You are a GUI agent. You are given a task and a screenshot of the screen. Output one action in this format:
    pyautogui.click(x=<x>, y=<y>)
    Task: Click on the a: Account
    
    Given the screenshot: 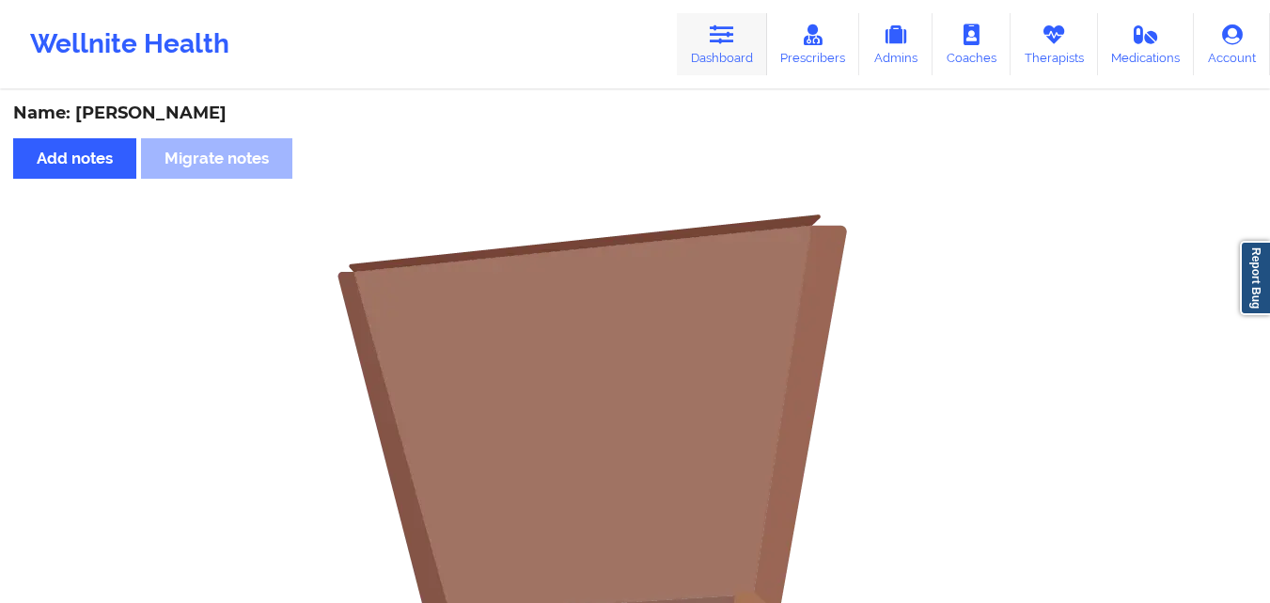 What is the action you would take?
    pyautogui.click(x=1232, y=44)
    